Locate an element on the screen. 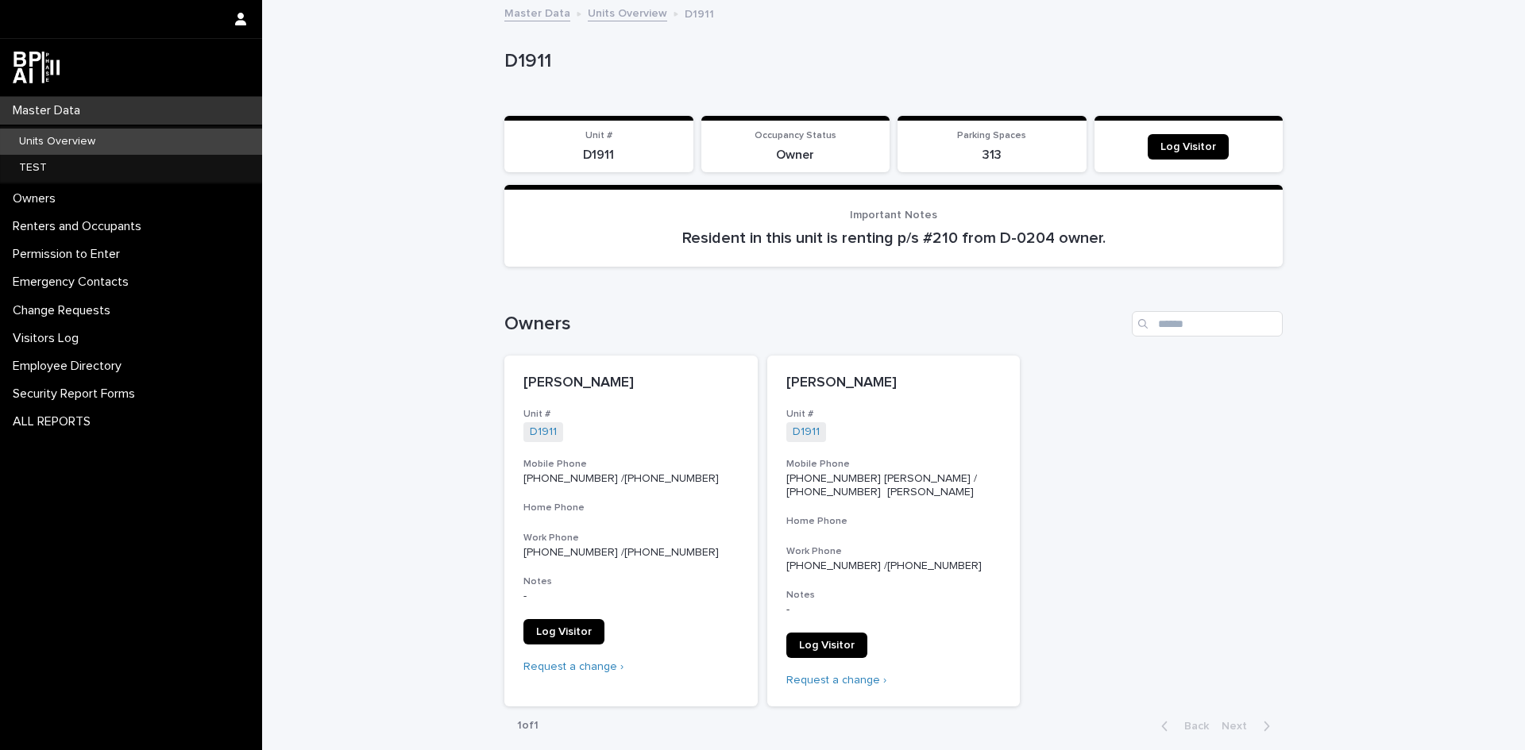  a: Master Data is located at coordinates (537, 12).